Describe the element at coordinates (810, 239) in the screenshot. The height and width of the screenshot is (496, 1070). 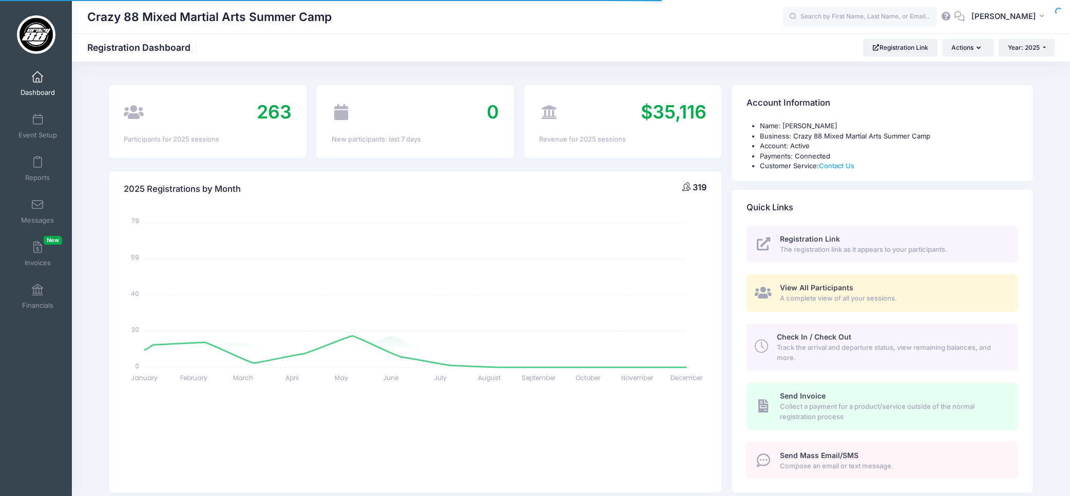
I see `span: Registration Link` at that location.